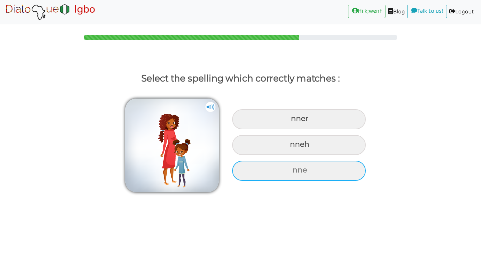 Image resolution: width=481 pixels, height=274 pixels. What do you see at coordinates (50, 12) in the screenshot?
I see `img: Select Course Page` at bounding box center [50, 12].